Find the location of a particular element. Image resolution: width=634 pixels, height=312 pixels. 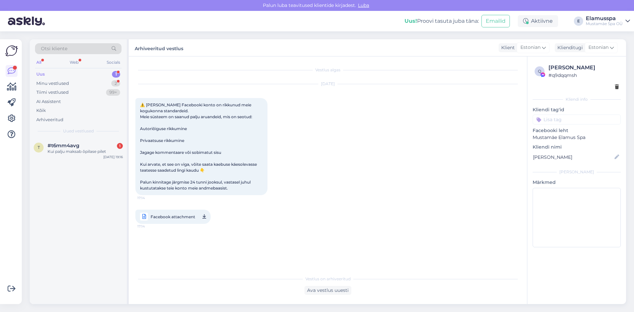

p: Märkmed is located at coordinates (577, 182).